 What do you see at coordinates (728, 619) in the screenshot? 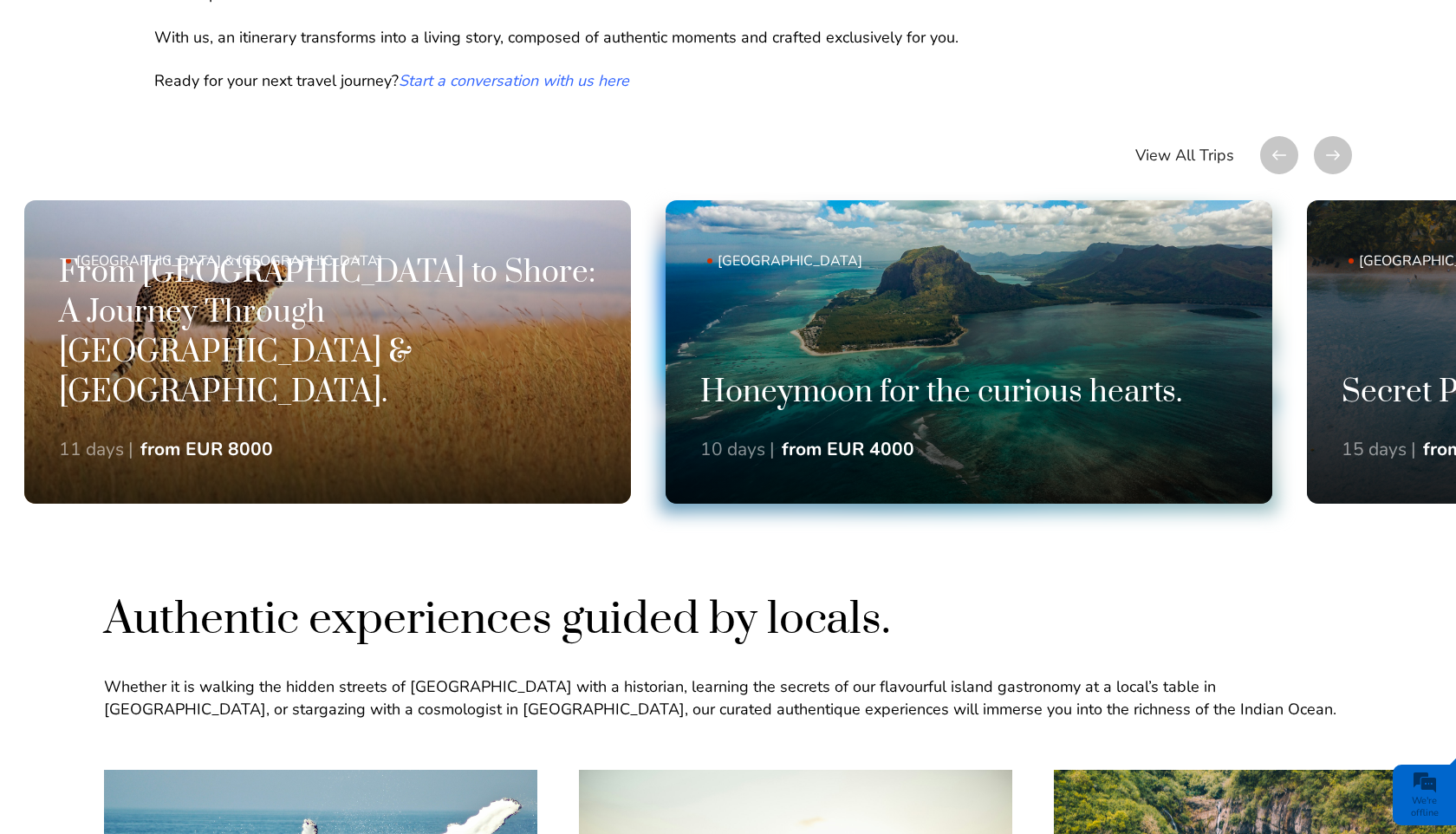
I see `h2: Authentic experiences guided by locals.` at bounding box center [728, 619].